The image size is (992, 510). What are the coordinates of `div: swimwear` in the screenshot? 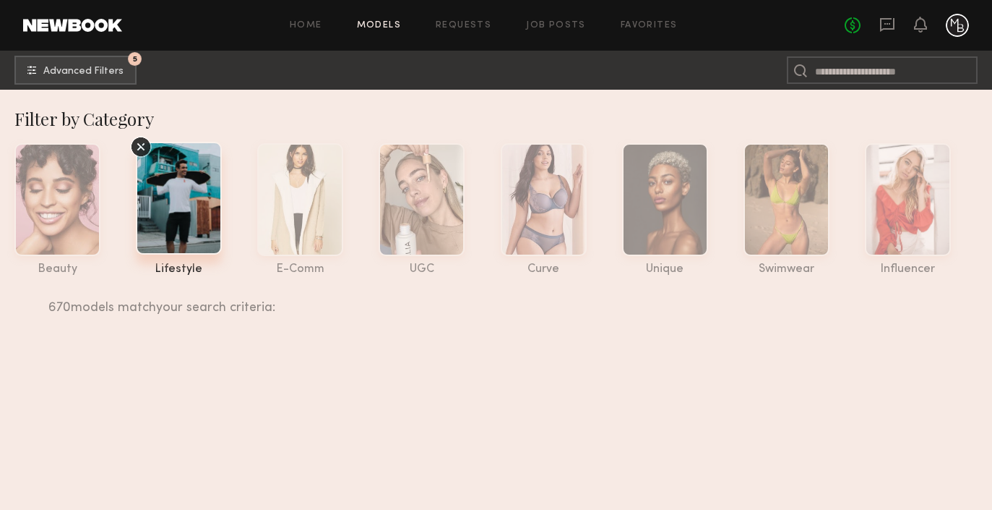 It's located at (786, 269).